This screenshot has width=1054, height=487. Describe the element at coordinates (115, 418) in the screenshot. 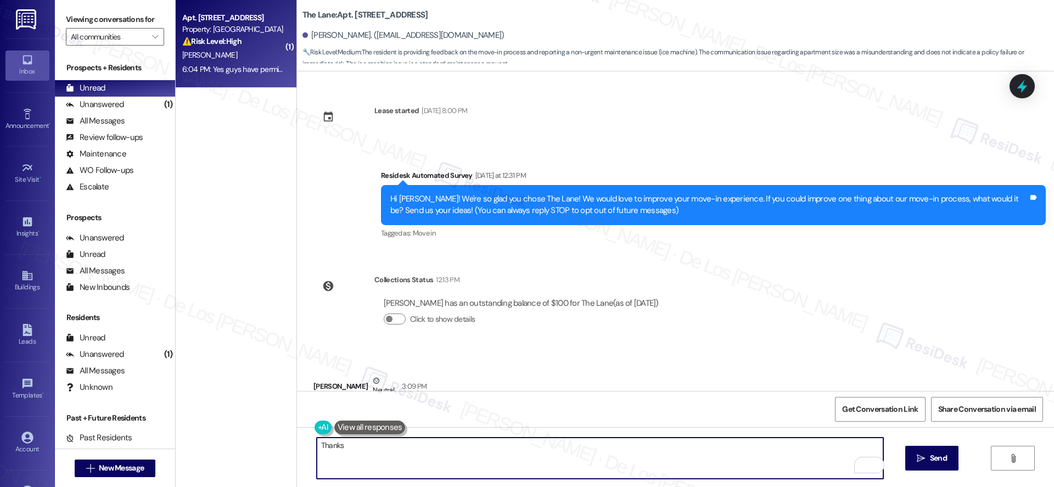

I see `div: Past + Future Residents` at that location.